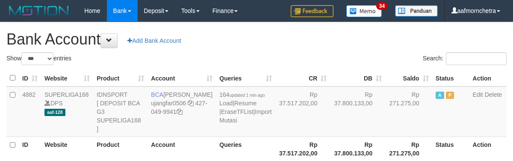 The width and height of the screenshot is (513, 161). I want to click on th: CR: activate to sort column ascending, so click(302, 78).